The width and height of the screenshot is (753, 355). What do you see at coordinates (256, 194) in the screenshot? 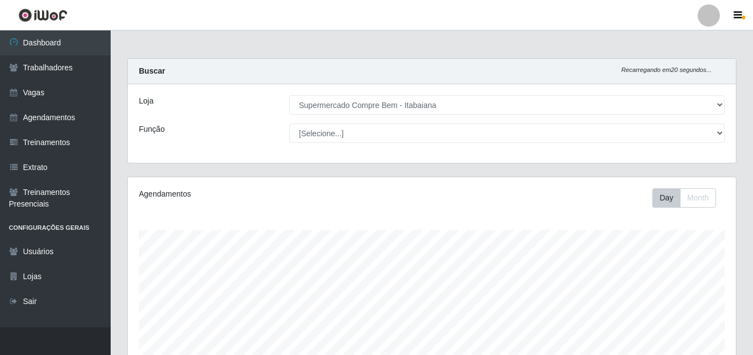
I see `div: Agendamentos` at bounding box center [256, 194].